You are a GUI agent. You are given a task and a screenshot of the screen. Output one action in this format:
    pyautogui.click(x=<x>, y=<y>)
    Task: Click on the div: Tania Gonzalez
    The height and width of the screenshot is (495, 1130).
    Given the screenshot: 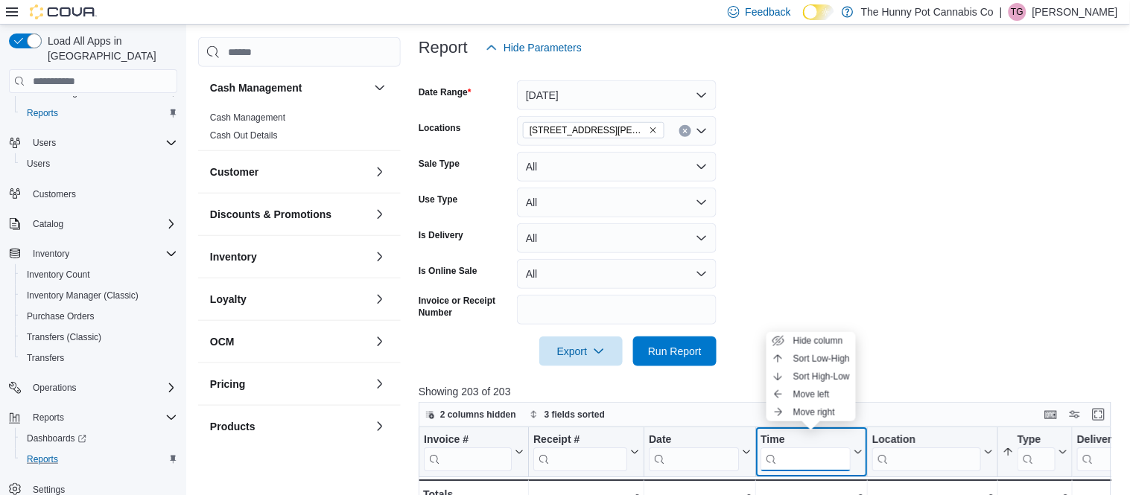 What is the action you would take?
    pyautogui.click(x=1017, y=12)
    